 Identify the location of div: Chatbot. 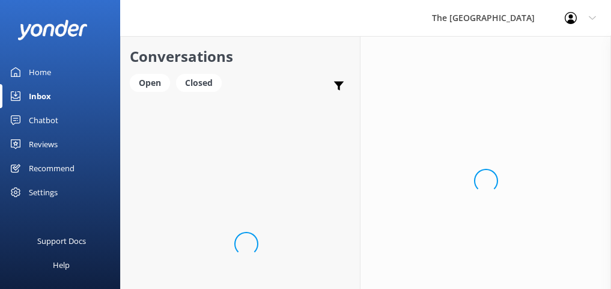
(43, 120).